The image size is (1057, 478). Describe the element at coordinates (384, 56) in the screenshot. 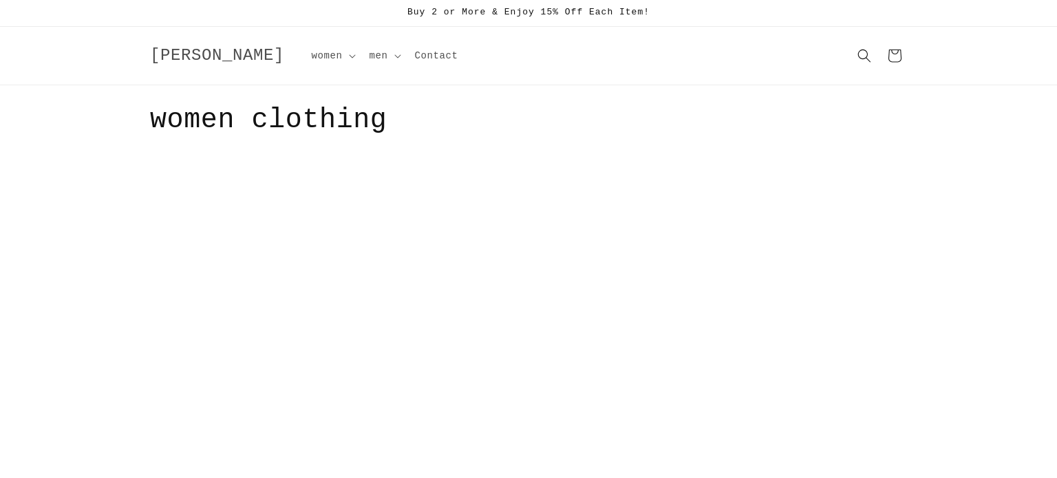

I see `summary: men` at that location.